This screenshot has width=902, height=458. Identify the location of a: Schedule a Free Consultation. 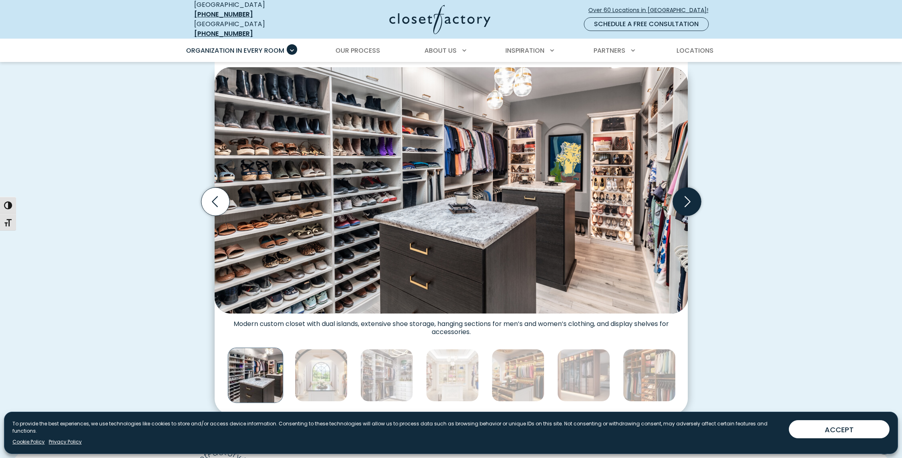
(647, 24).